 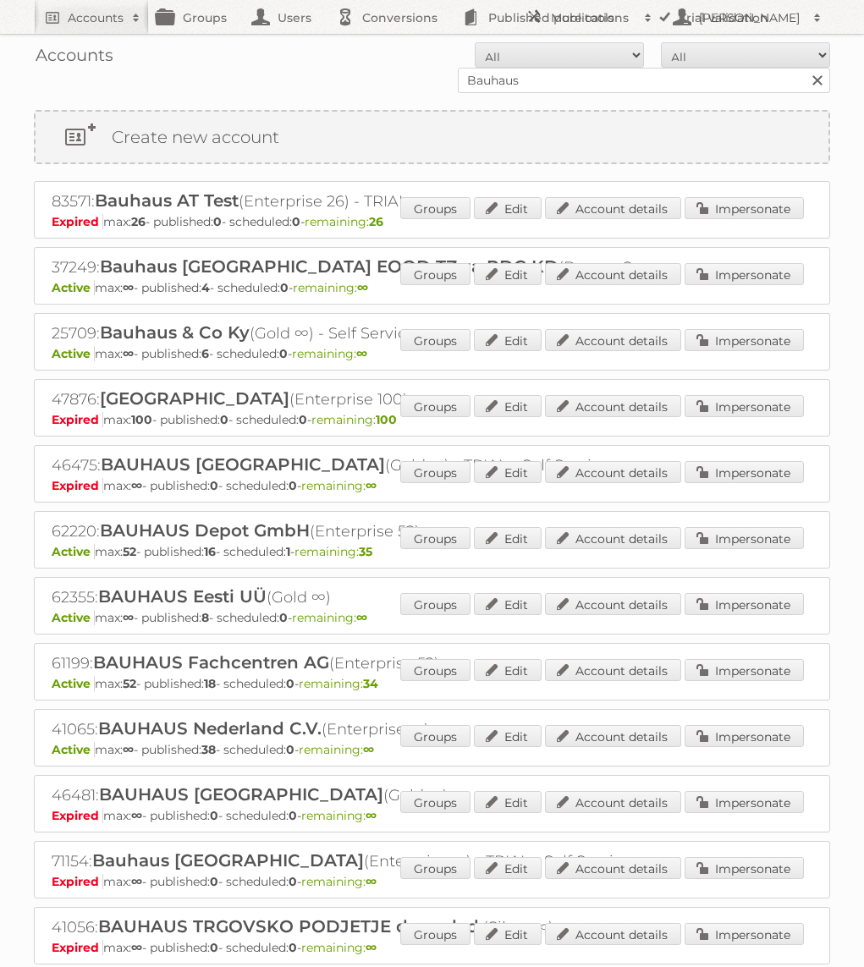 I want to click on h2: 83571: (Enterprise 26) - TRIAL, so click(x=348, y=201).